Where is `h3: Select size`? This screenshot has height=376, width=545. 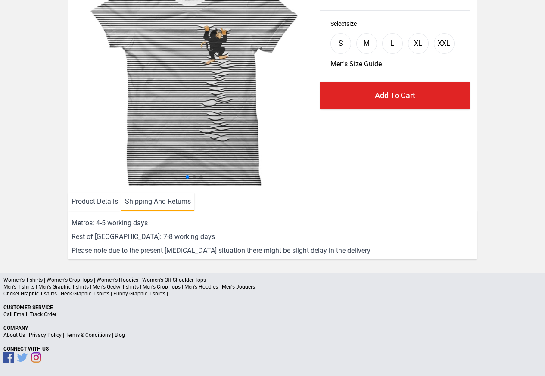
h3: Select size is located at coordinates (395, 24).